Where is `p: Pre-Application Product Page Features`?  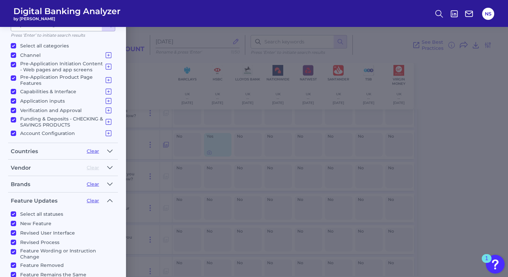
p: Pre-Application Product Page Features is located at coordinates (66, 80).